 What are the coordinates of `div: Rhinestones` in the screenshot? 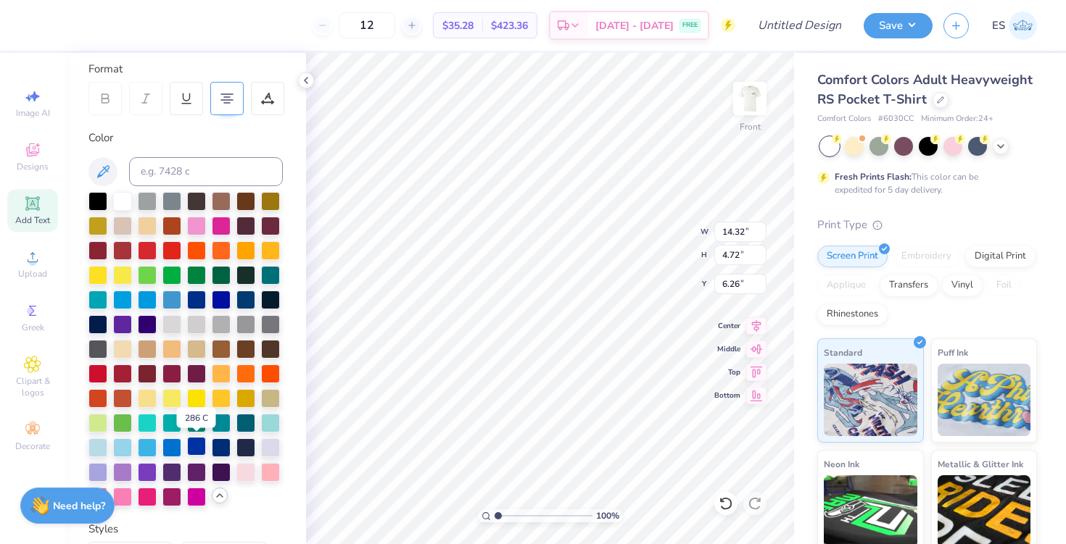 It's located at (852, 315).